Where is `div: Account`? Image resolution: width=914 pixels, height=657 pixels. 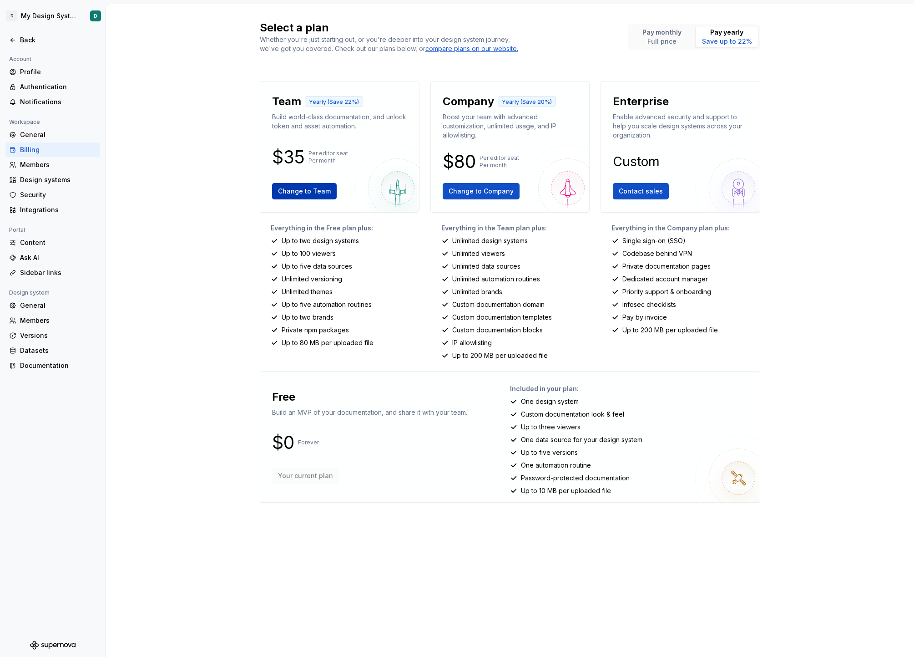
div: Account is located at coordinates (20, 59).